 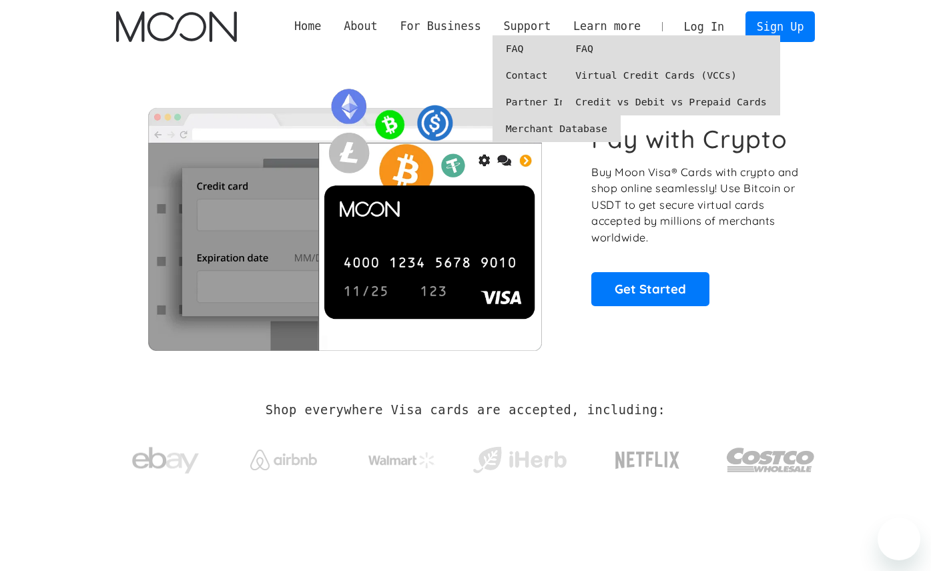 What do you see at coordinates (527, 26) in the screenshot?
I see `div: Support` at bounding box center [527, 26].